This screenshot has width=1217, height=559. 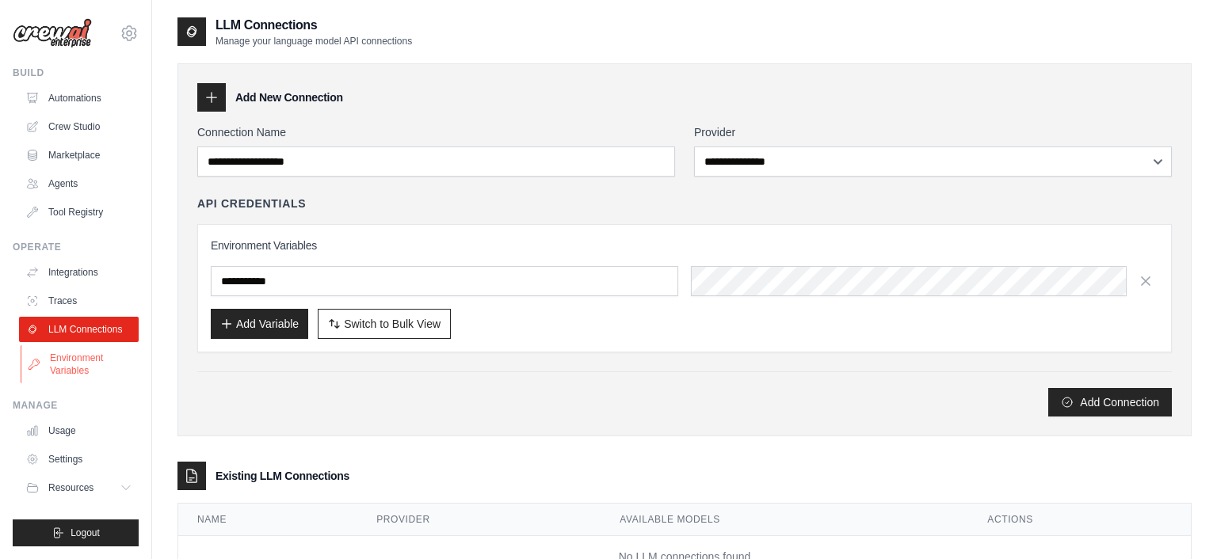 What do you see at coordinates (85, 533) in the screenshot?
I see `span: Logout` at bounding box center [85, 533].